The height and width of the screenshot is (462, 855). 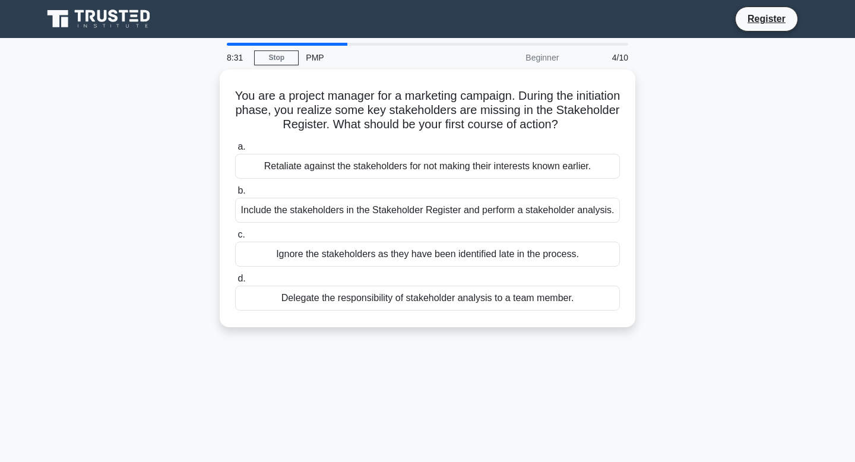 What do you see at coordinates (276, 58) in the screenshot?
I see `a: Stop` at bounding box center [276, 58].